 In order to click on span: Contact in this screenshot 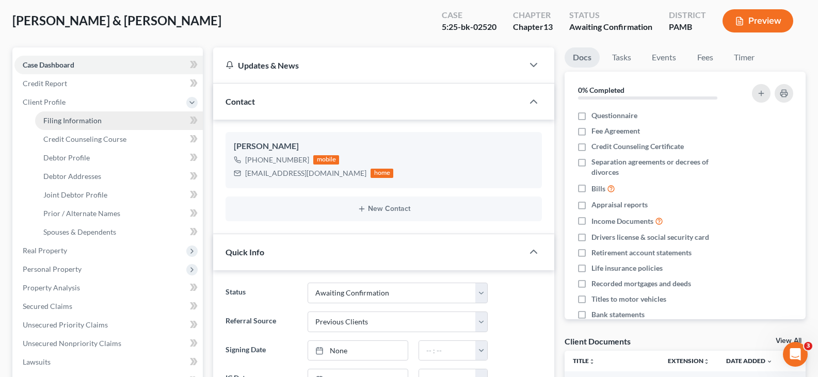, I will do `click(240, 101)`.